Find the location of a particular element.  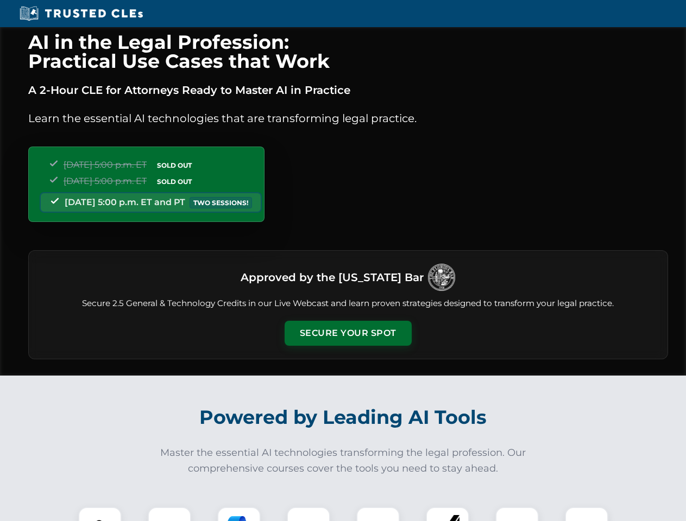

img: Logo is located at coordinates (441, 277).